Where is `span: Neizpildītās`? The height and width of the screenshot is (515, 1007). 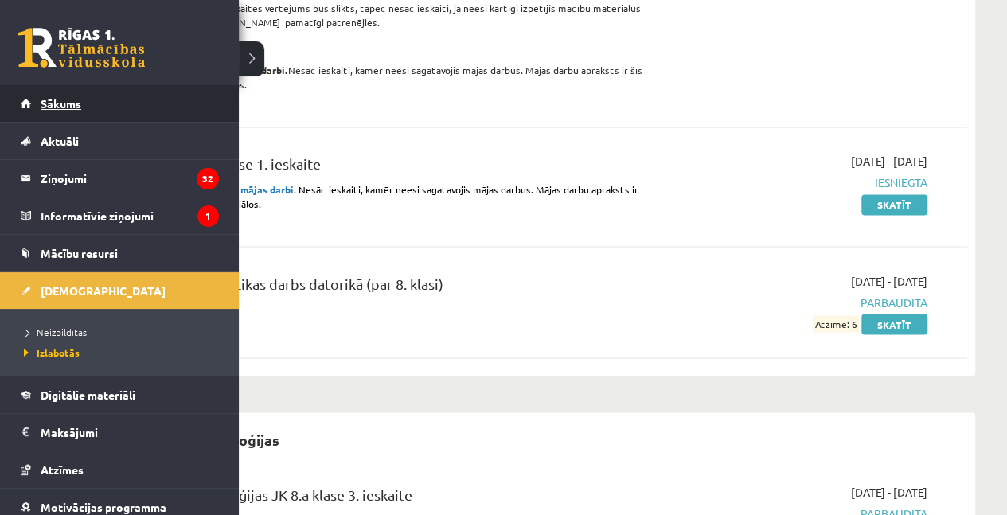
span: Neizpildītās is located at coordinates (53, 332).